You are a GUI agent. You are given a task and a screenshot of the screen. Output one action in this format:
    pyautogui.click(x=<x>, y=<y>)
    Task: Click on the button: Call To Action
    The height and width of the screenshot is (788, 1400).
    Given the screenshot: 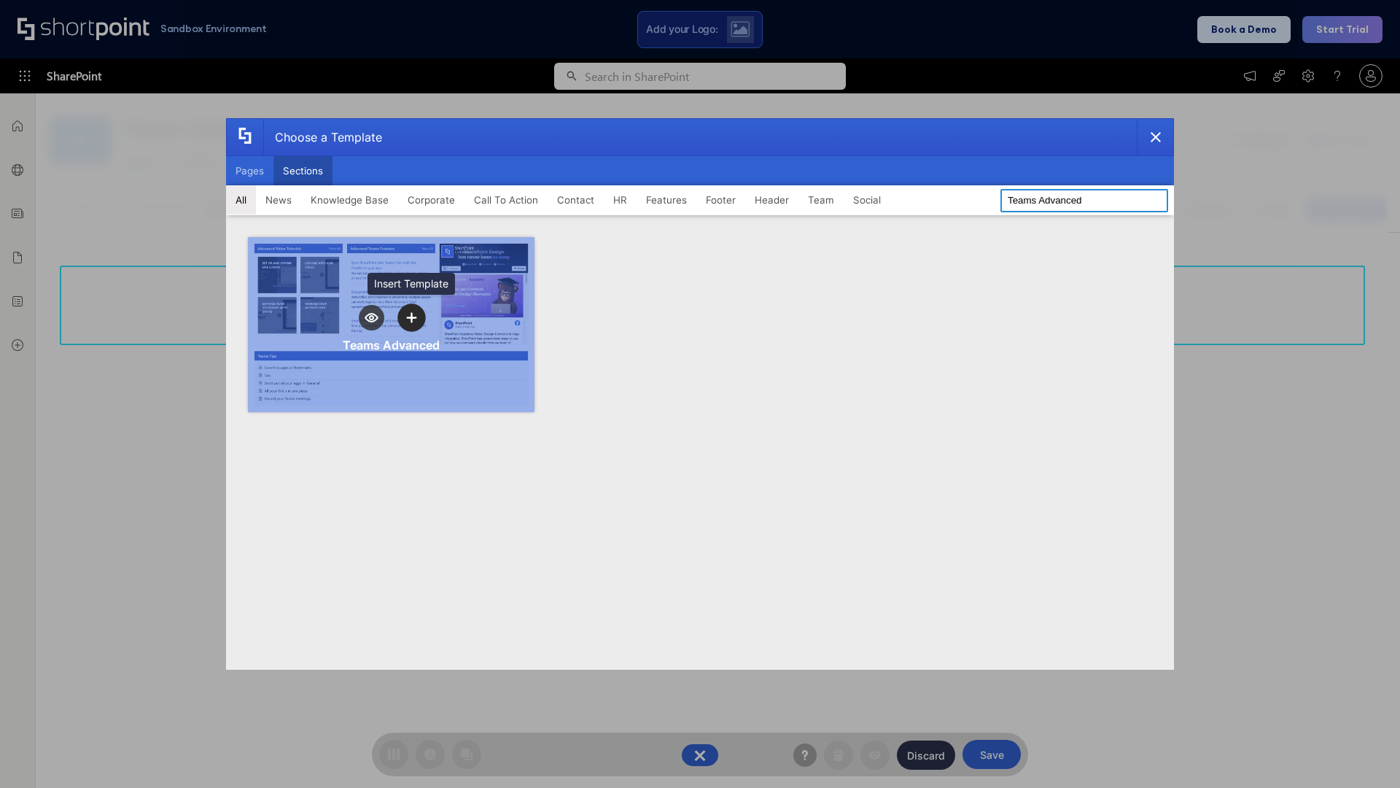 What is the action you would take?
    pyautogui.click(x=506, y=200)
    